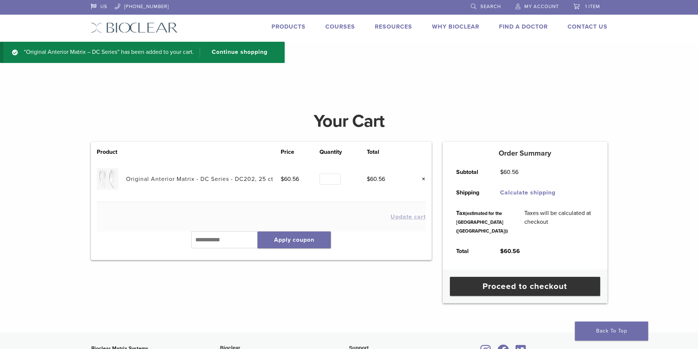 Image resolution: width=698 pixels, height=349 pixels. What do you see at coordinates (288, 27) in the screenshot?
I see `a: Products` at bounding box center [288, 27].